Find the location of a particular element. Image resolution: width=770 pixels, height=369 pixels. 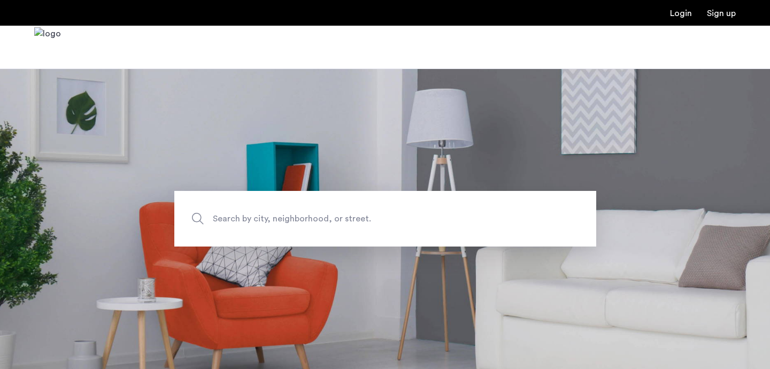

input: Apartment Search is located at coordinates (385, 219).